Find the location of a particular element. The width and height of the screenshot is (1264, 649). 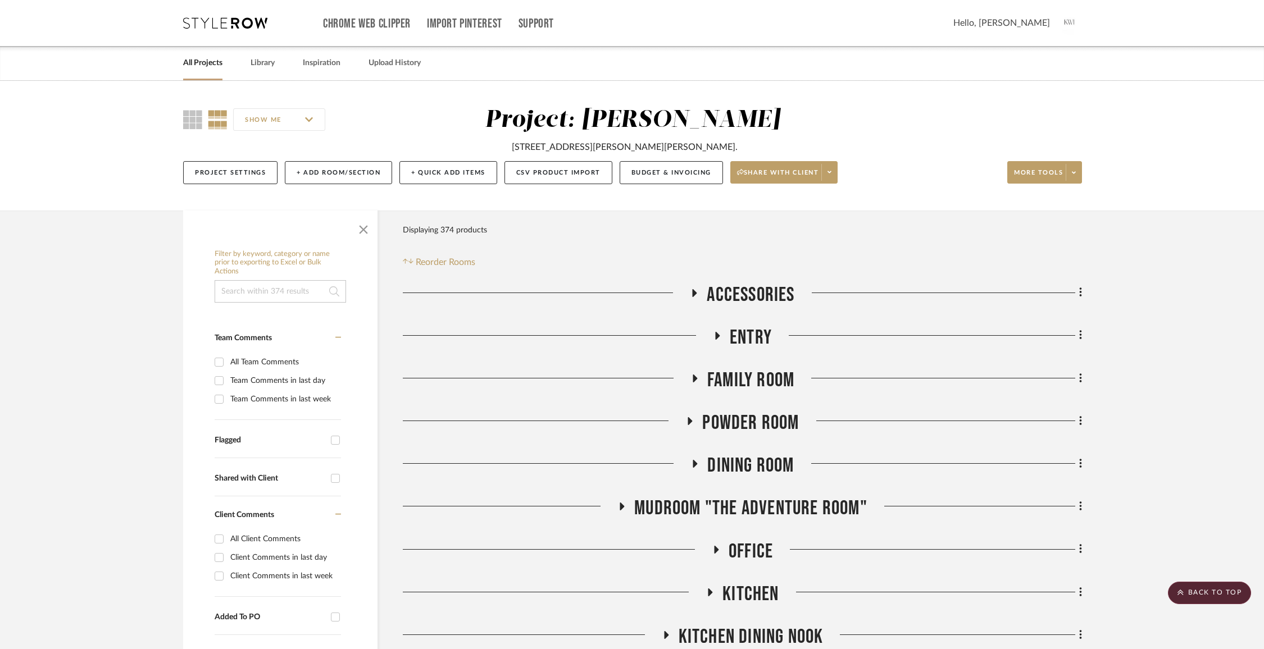

span: Kitchen Dining Nook is located at coordinates (751, 637).